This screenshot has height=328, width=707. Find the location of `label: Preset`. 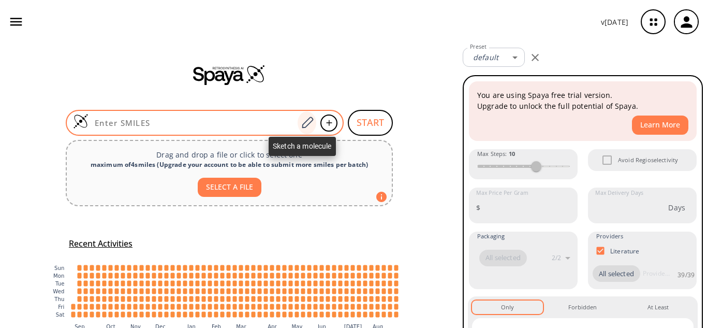

label: Preset is located at coordinates (478, 47).